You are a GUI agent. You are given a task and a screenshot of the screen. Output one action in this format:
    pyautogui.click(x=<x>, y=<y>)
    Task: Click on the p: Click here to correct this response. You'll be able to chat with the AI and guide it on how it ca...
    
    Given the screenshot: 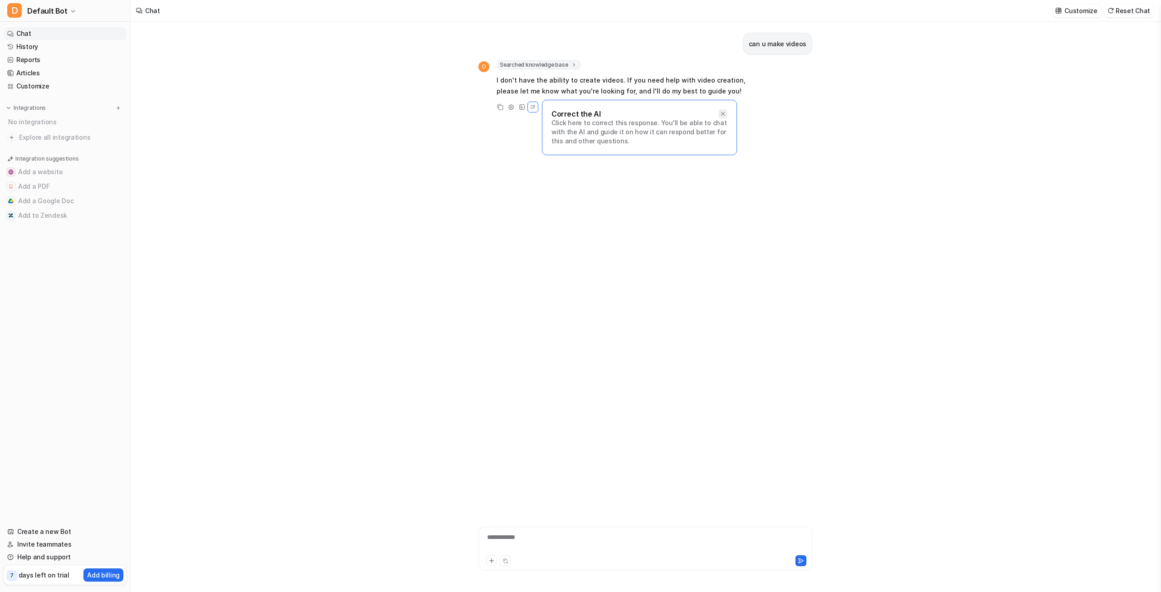 What is the action you would take?
    pyautogui.click(x=639, y=132)
    